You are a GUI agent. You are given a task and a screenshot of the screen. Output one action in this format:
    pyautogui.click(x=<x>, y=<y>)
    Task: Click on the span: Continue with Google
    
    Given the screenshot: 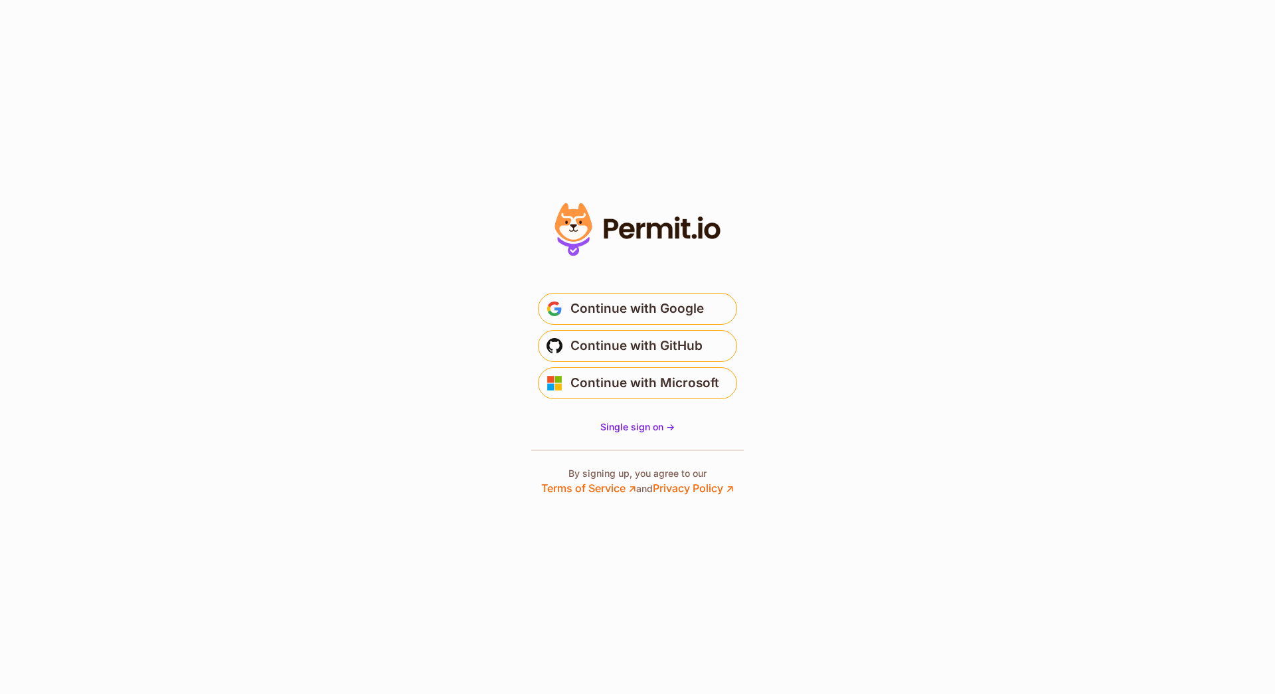 What is the action you would take?
    pyautogui.click(x=637, y=309)
    